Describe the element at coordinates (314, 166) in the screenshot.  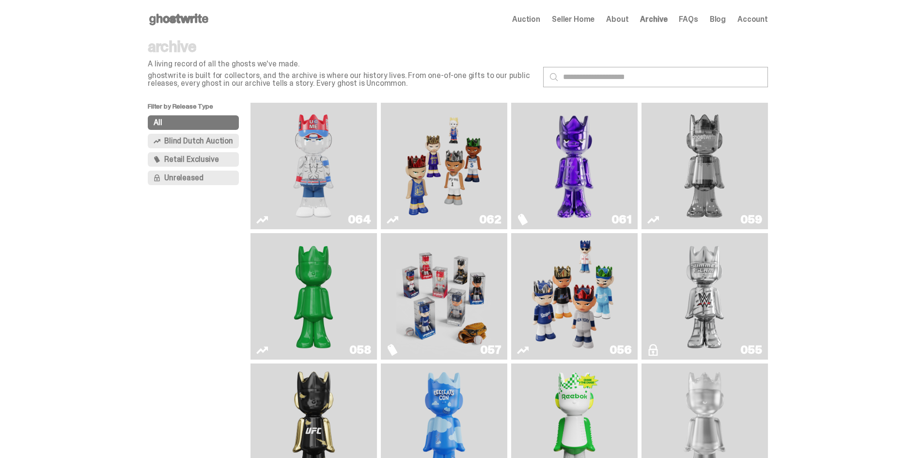
I see `a: You Can't See Me` at that location.